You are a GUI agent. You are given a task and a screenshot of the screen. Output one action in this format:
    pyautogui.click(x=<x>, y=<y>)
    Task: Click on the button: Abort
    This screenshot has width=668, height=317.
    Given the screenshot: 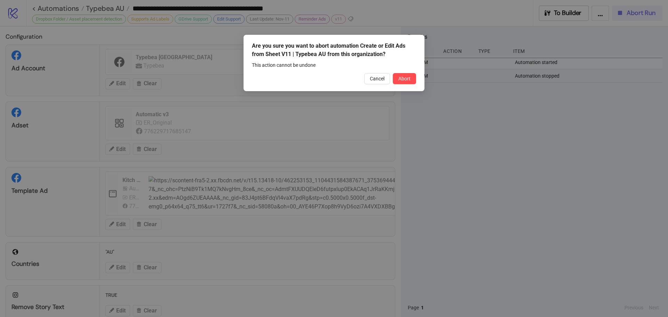 What is the action you would take?
    pyautogui.click(x=404, y=79)
    